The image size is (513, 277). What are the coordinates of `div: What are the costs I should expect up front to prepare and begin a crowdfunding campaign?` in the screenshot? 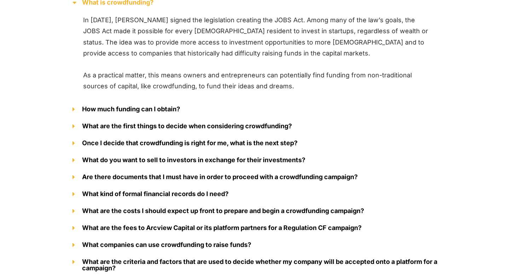 It's located at (256, 211).